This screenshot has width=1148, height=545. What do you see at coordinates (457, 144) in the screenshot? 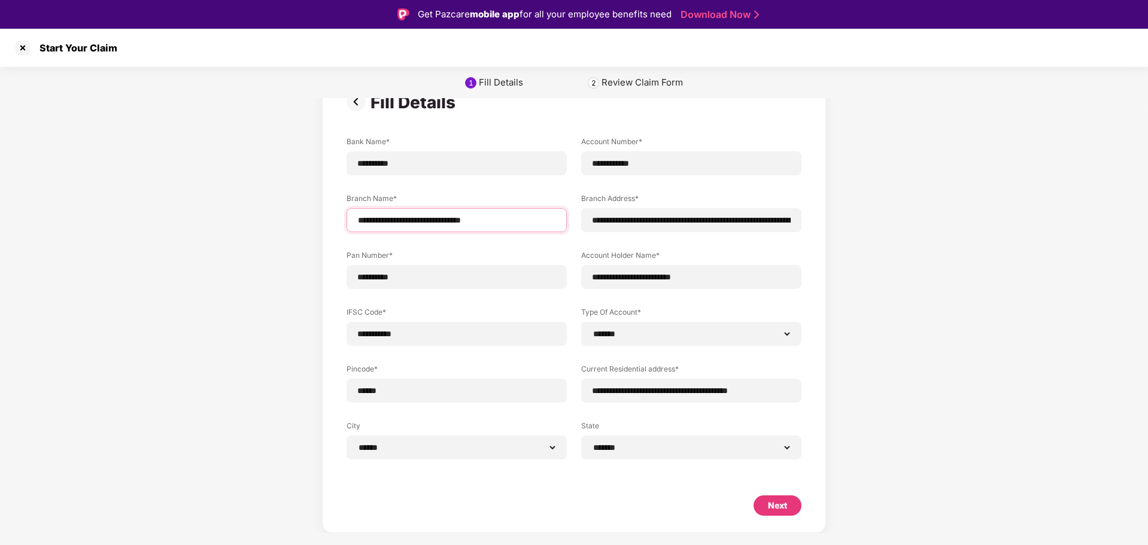
I see `label: Bank Name*` at bounding box center [457, 144].